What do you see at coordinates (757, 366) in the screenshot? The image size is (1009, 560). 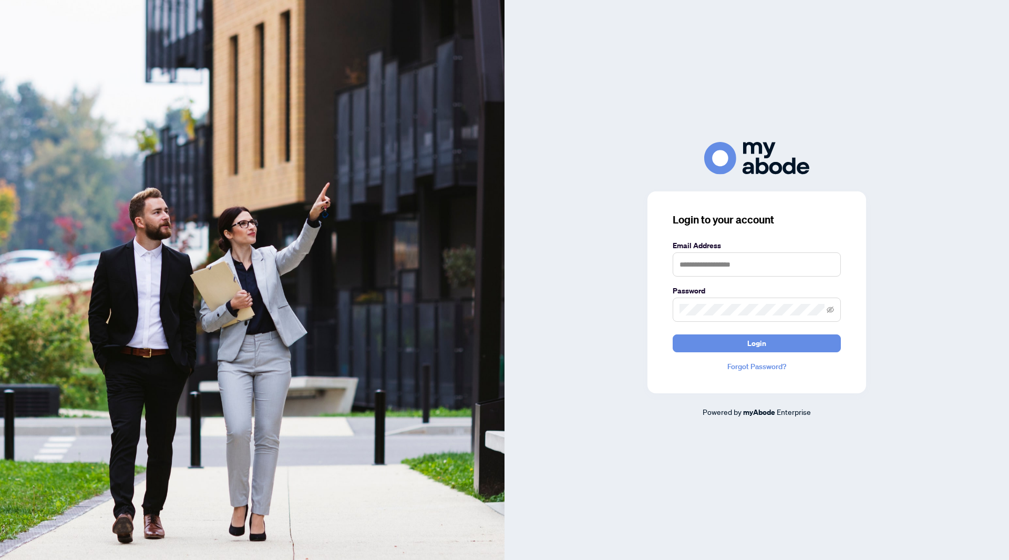 I see `a: Forgot Password?` at bounding box center [757, 366].